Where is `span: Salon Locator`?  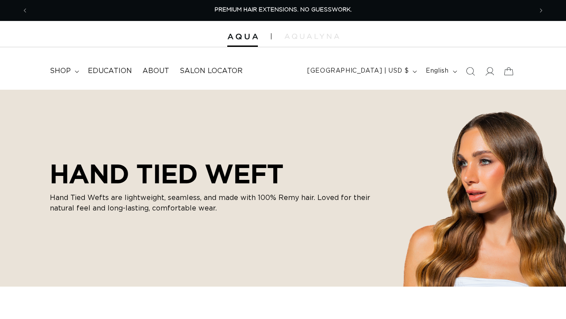
span: Salon Locator is located at coordinates (211, 71).